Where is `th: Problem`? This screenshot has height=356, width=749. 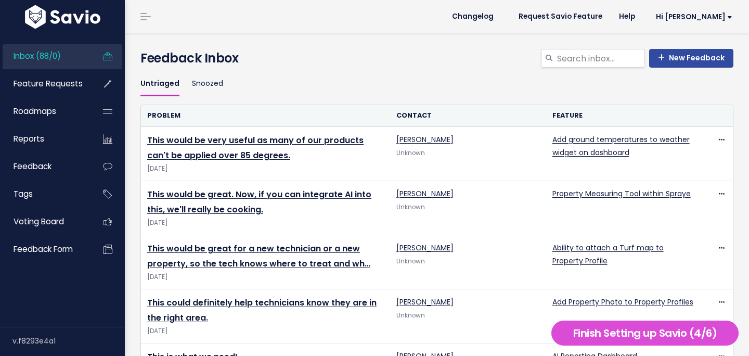 th: Problem is located at coordinates (265, 115).